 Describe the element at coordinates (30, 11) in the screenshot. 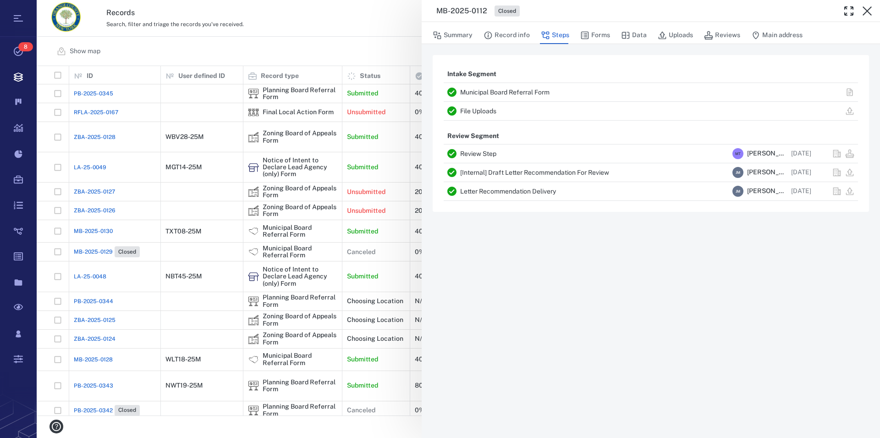

I see `span: Help` at that location.